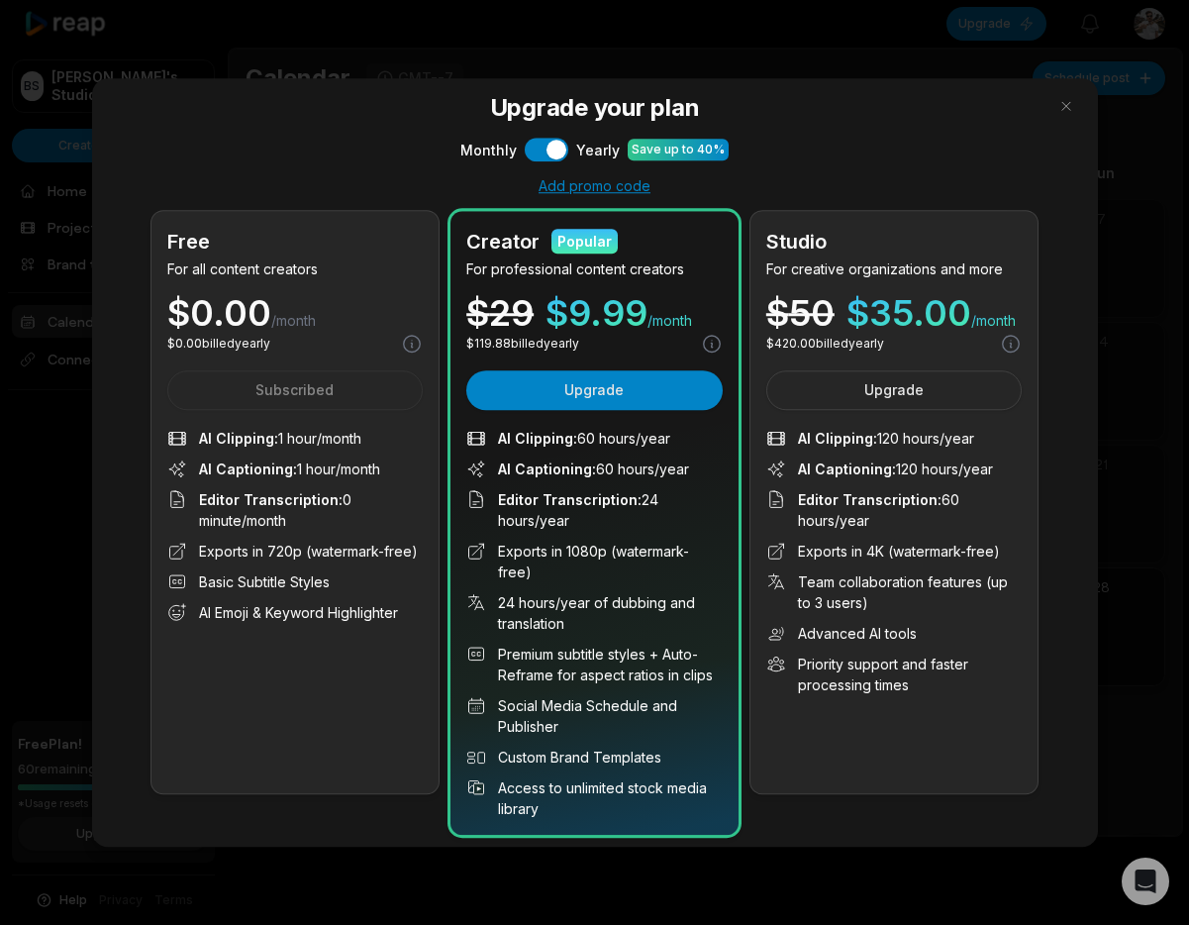 This screenshot has height=925, width=1189. I want to click on li: Advanced AI tools, so click(894, 633).